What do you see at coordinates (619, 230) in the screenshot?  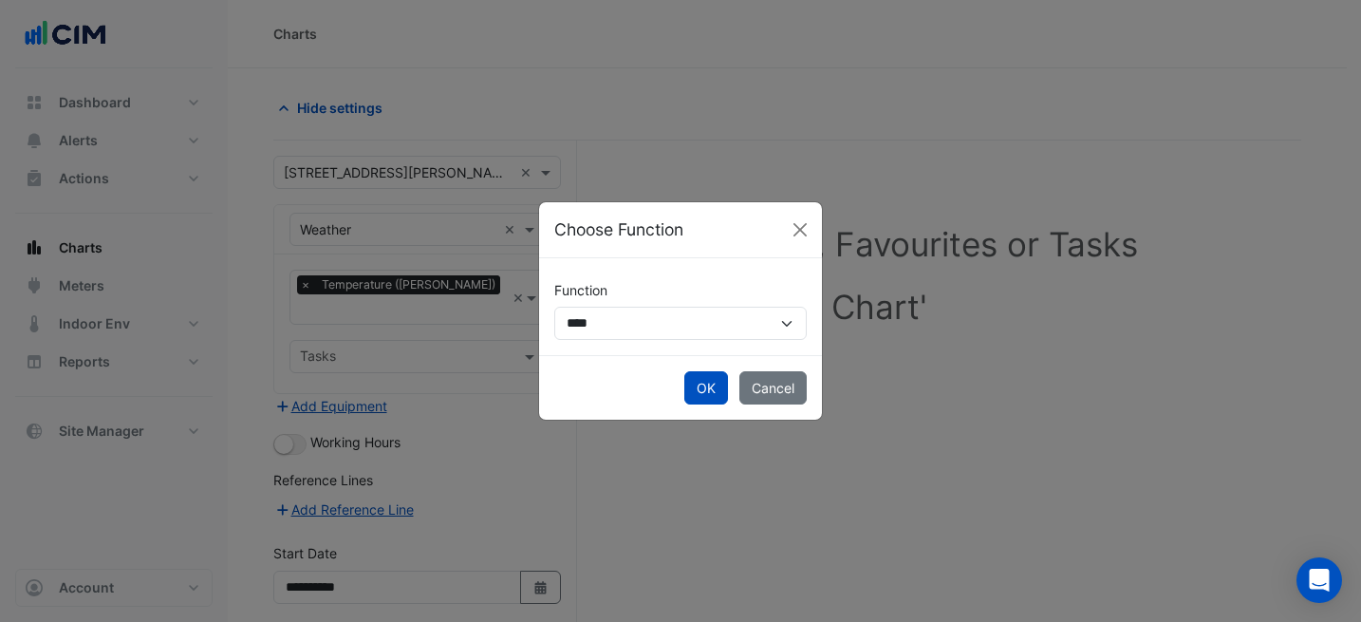 I see `h5: Choose Function` at bounding box center [619, 230].